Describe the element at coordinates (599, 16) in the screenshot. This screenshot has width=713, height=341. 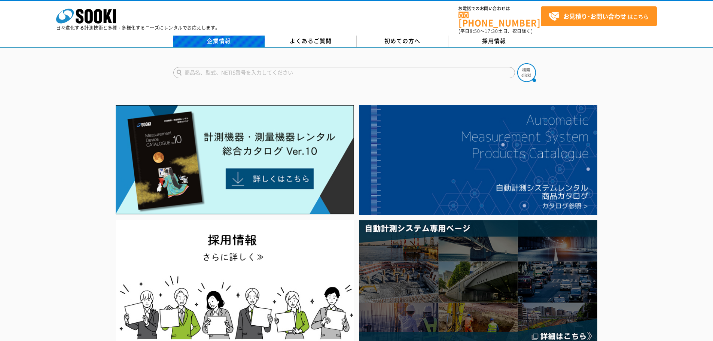
I see `span: はこちら` at that location.